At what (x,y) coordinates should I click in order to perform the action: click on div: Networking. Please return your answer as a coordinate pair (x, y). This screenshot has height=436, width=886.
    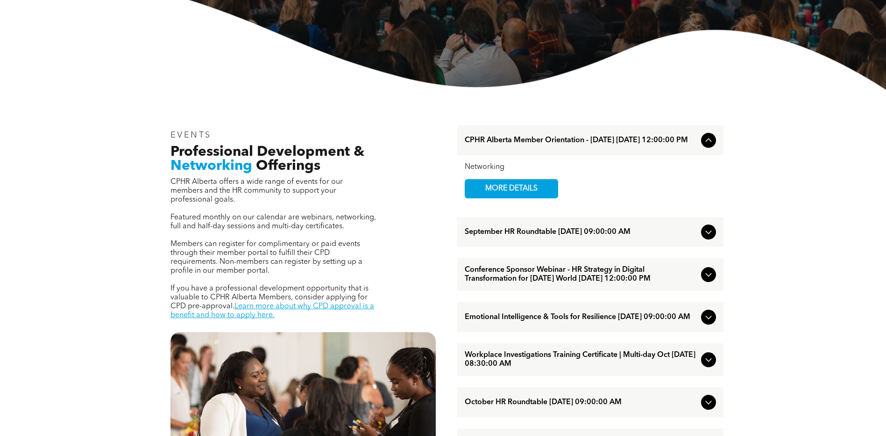
    Looking at the image, I should click on (591, 167).